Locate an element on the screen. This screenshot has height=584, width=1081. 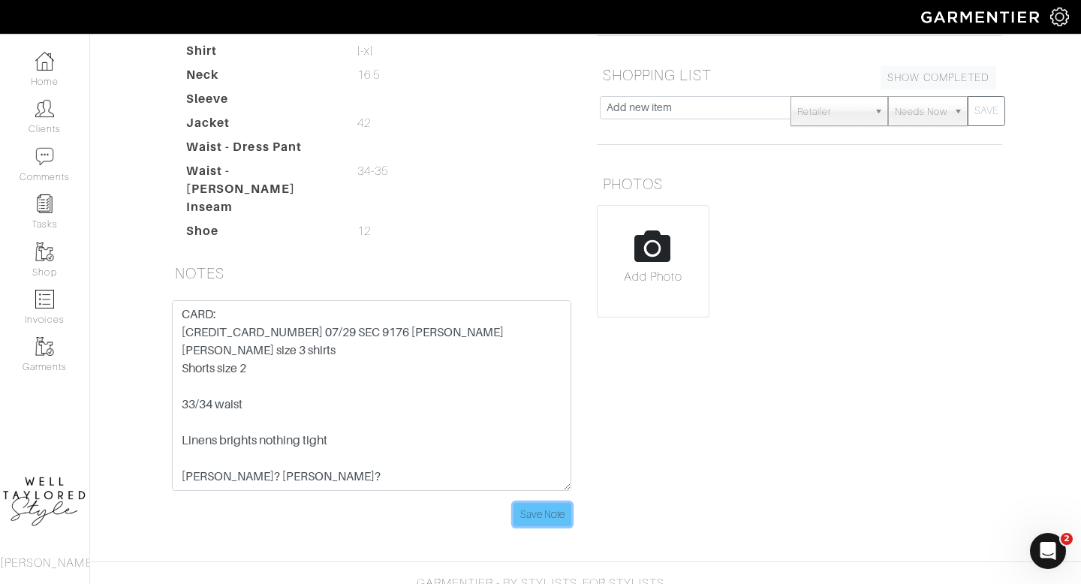
span: 16.5 is located at coordinates (369, 75).